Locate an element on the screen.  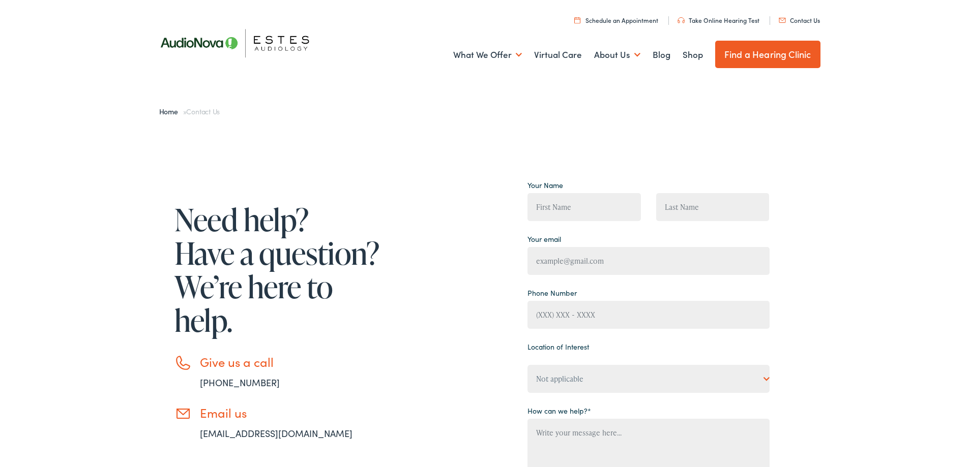
a: Find a Hearing Clinic is located at coordinates (767, 54).